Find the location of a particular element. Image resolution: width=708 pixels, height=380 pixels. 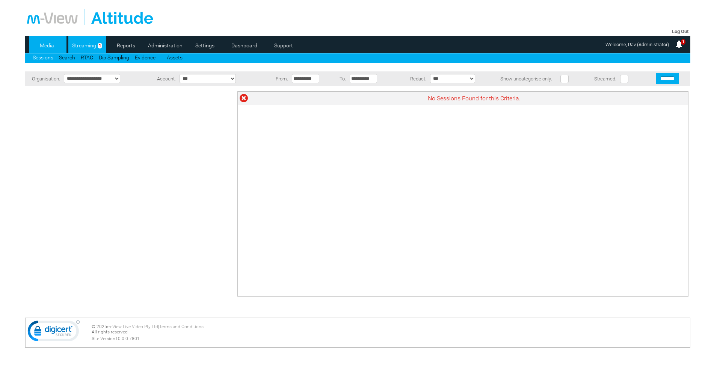

img: DigiCert Secured Site Seal is located at coordinates (54, 333).